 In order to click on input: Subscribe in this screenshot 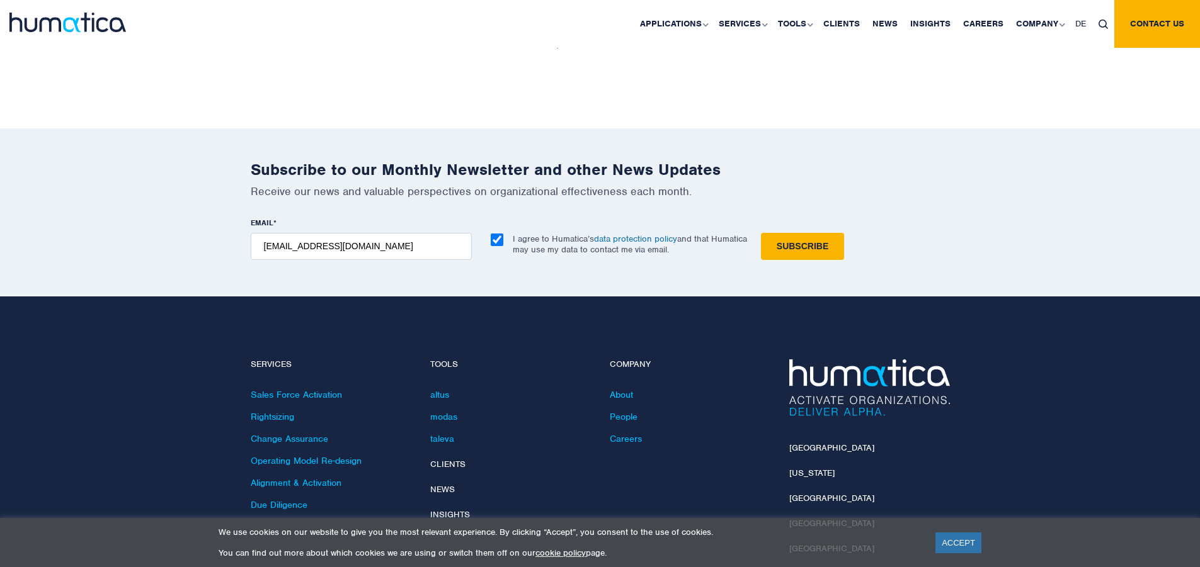, I will do `click(802, 246)`.